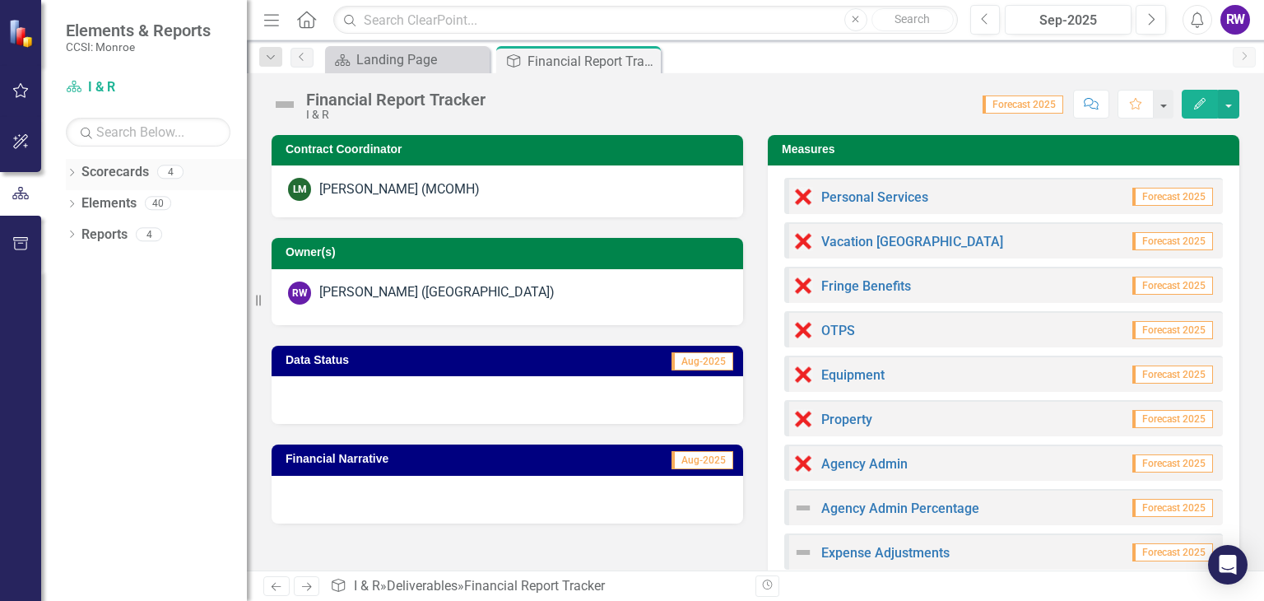 This screenshot has height=601, width=1264. What do you see at coordinates (398, 360) in the screenshot?
I see `h3: Data Status` at bounding box center [398, 360].